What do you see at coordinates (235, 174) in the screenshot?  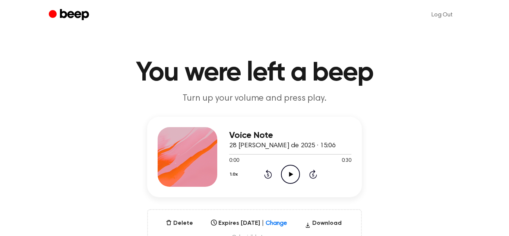 I see `button: 1.0x` at bounding box center [235, 174].